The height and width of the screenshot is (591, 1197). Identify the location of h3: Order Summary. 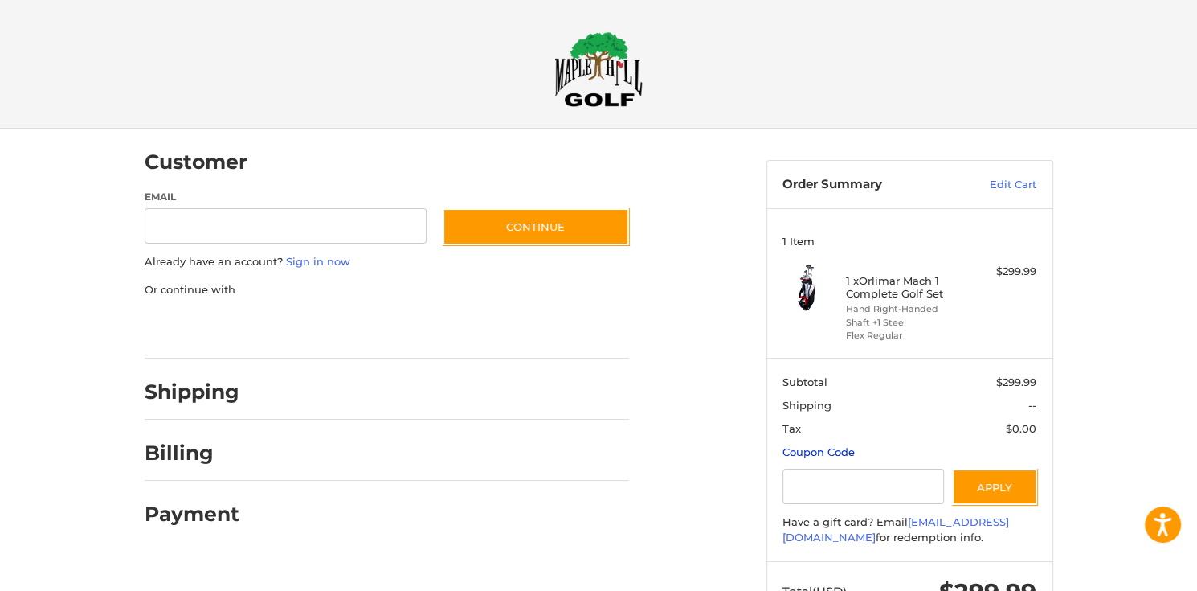
(869, 185).